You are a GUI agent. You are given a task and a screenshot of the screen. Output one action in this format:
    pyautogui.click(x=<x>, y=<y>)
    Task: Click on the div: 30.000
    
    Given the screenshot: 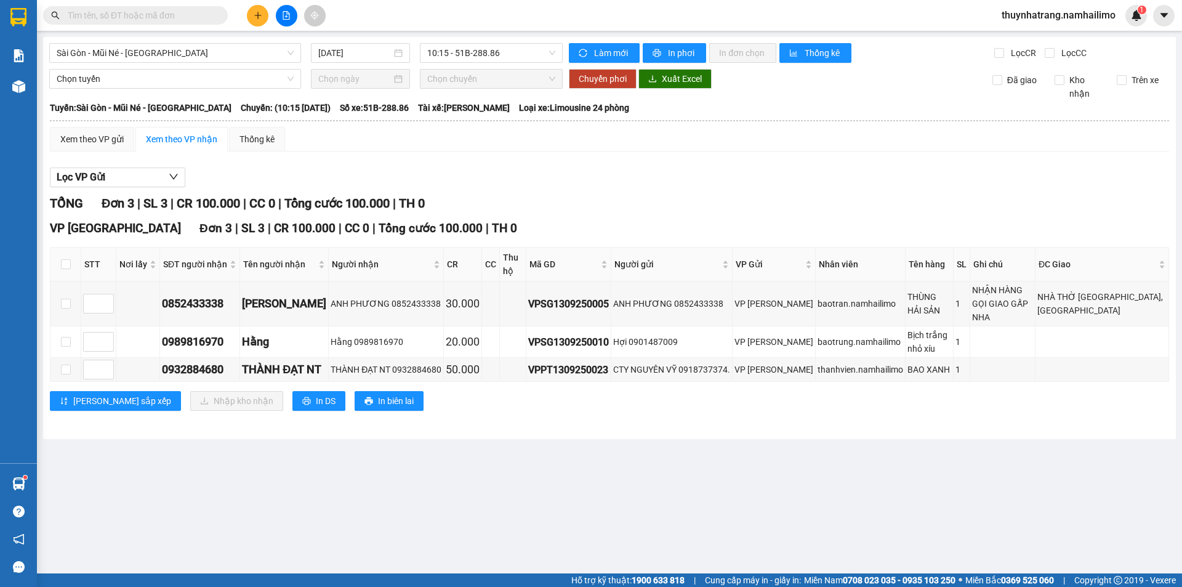 What is the action you would take?
    pyautogui.click(x=462, y=304)
    